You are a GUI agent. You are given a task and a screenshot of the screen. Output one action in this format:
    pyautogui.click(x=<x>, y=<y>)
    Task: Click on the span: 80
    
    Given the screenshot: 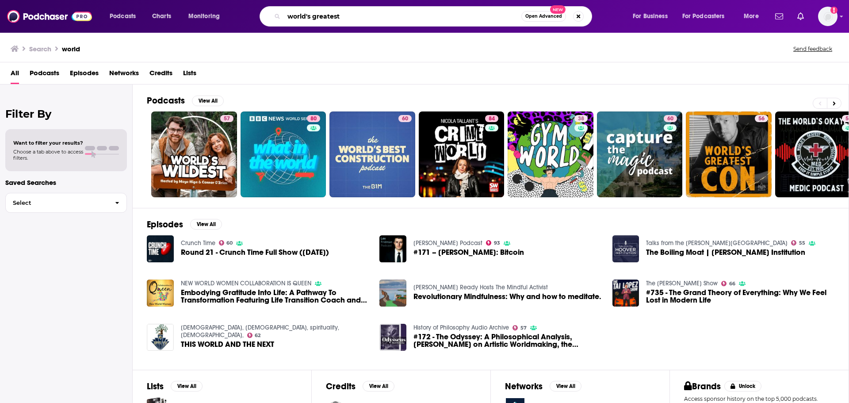 What is the action you would take?
    pyautogui.click(x=314, y=119)
    